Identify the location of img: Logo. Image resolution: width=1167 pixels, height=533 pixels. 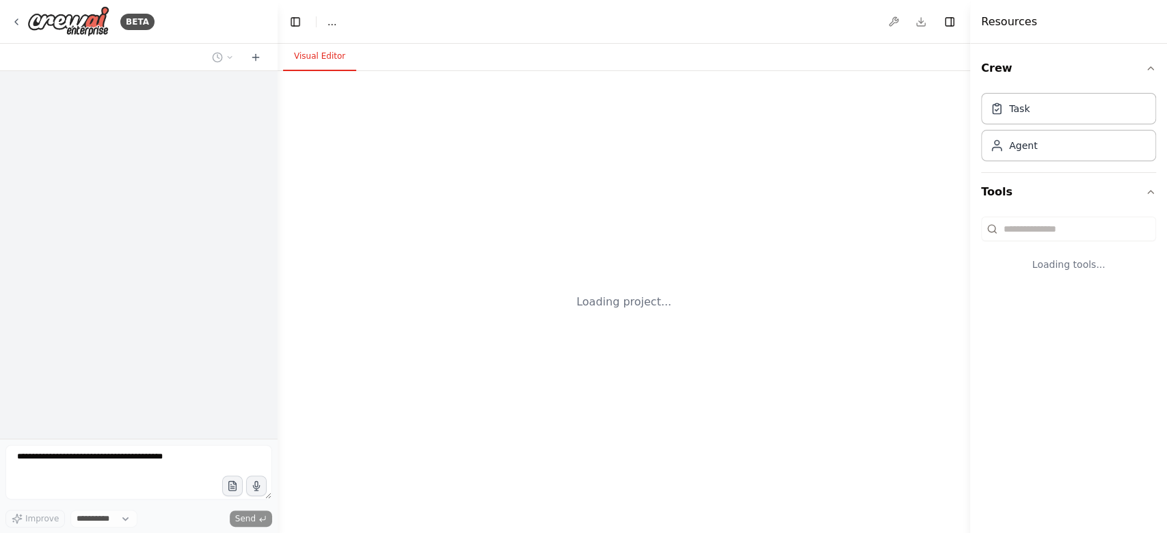
(68, 21).